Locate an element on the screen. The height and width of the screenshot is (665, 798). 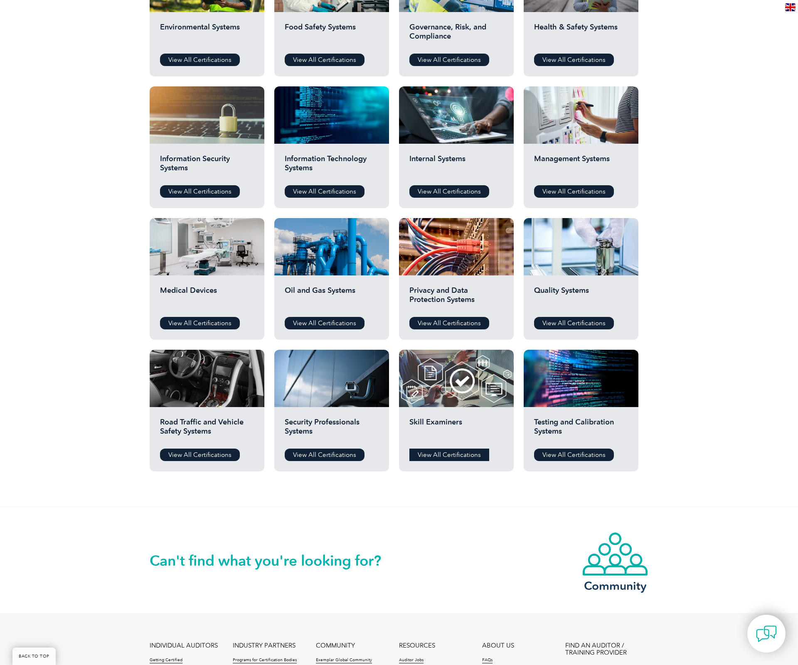
h2: Internal Systems is located at coordinates (456, 167).